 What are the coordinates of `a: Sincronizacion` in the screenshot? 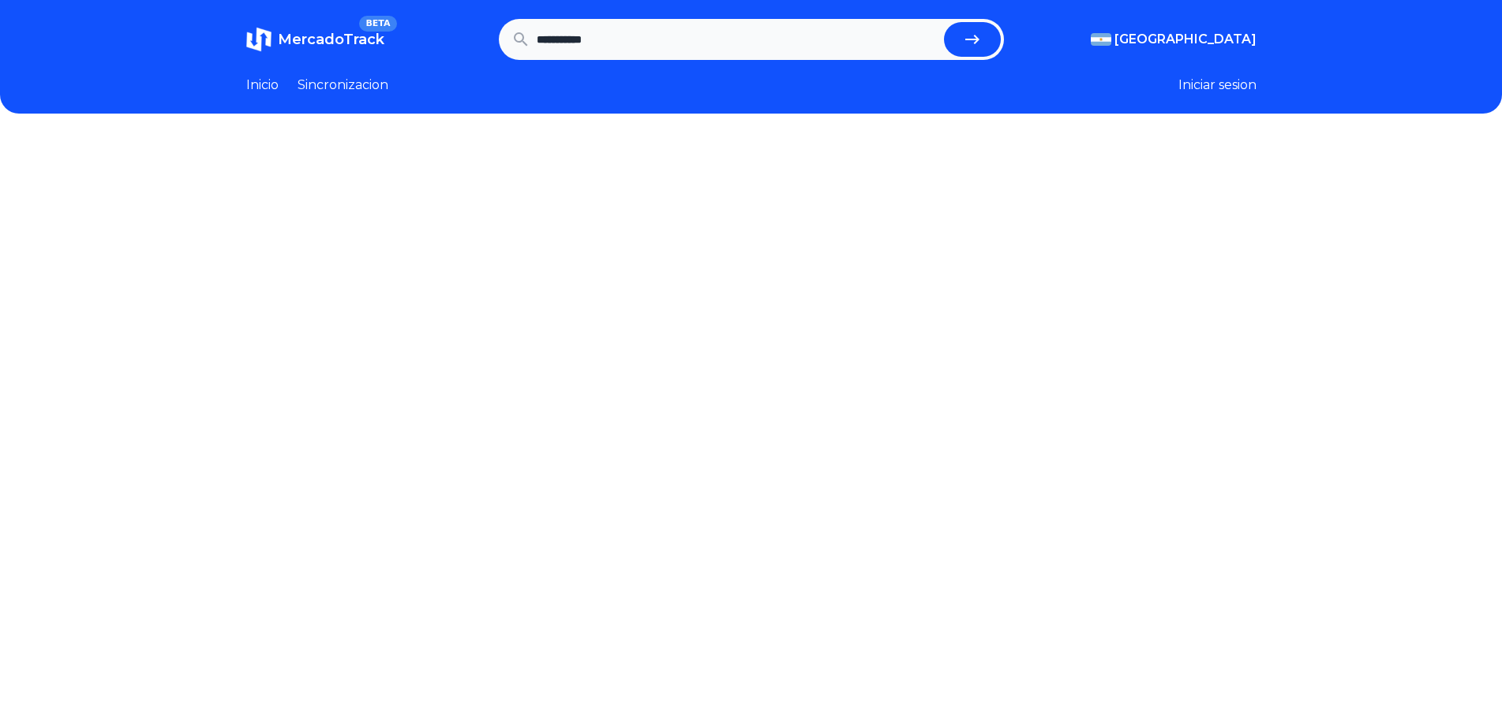 It's located at (342, 85).